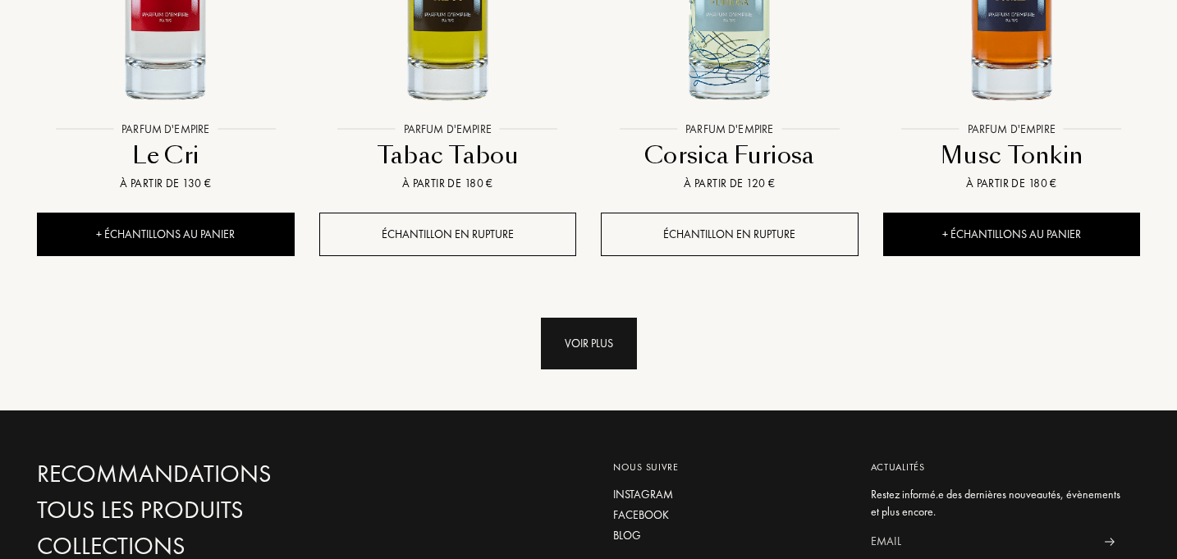 Image resolution: width=1177 pixels, height=559 pixels. What do you see at coordinates (730, 494) in the screenshot?
I see `div: Instagram` at bounding box center [730, 494].